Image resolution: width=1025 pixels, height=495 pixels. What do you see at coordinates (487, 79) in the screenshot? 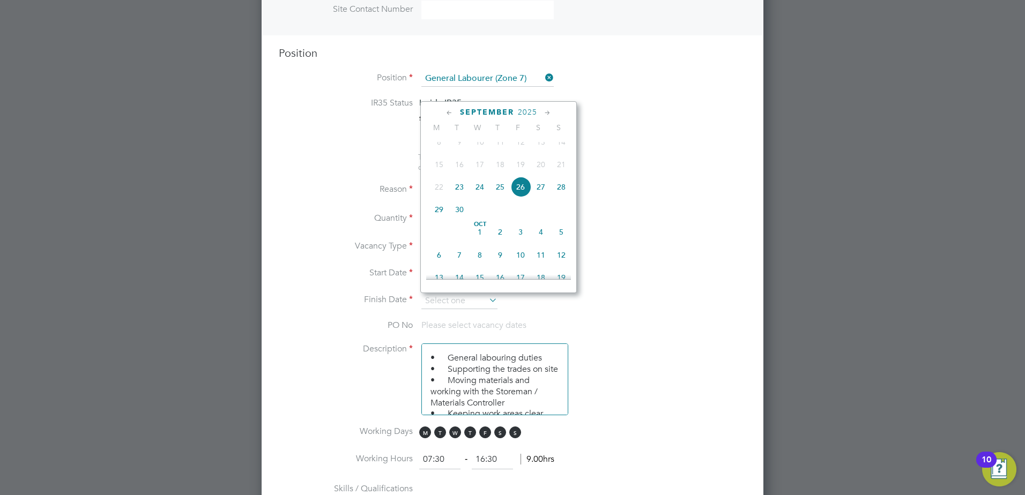
I see `input: Search for...` at bounding box center [487, 79].